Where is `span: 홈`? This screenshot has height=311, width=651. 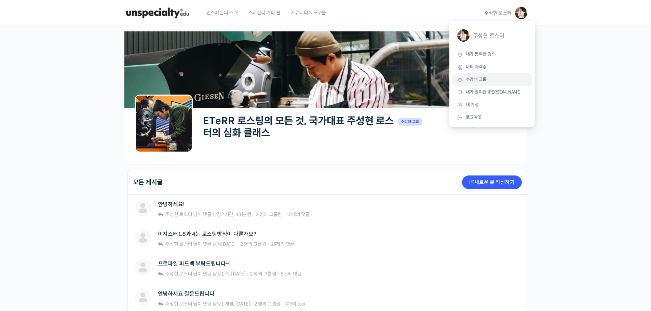
span: 홈 is located at coordinates (24, 230).